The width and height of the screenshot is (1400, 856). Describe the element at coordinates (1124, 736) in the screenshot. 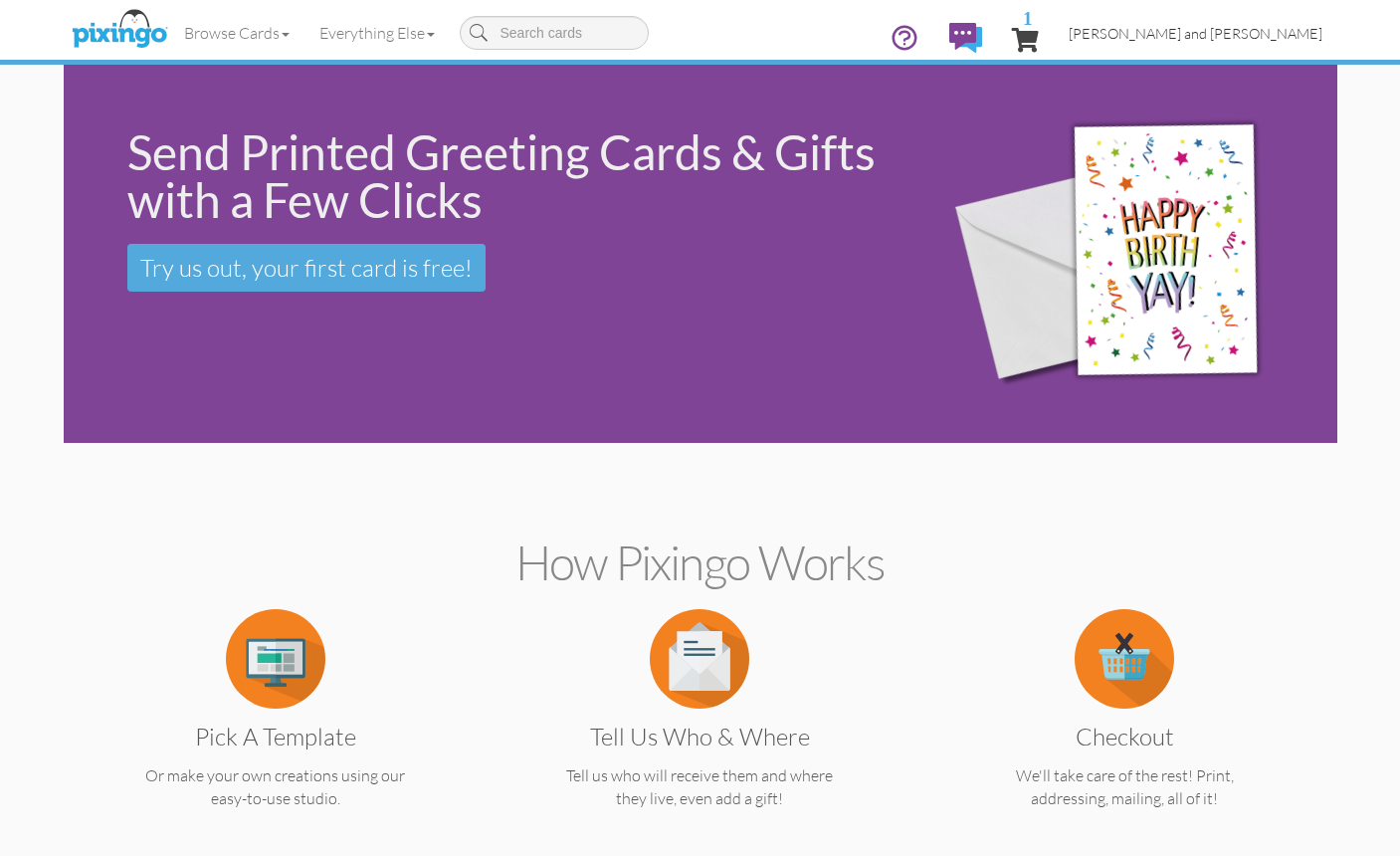

I see `h3: Checkout` at that location.